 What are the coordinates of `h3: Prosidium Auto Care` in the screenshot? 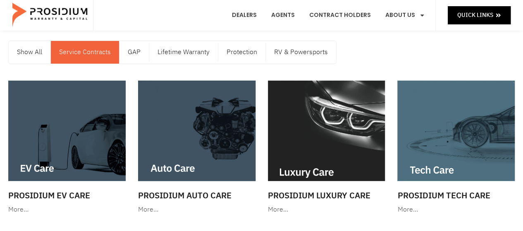 It's located at (197, 196).